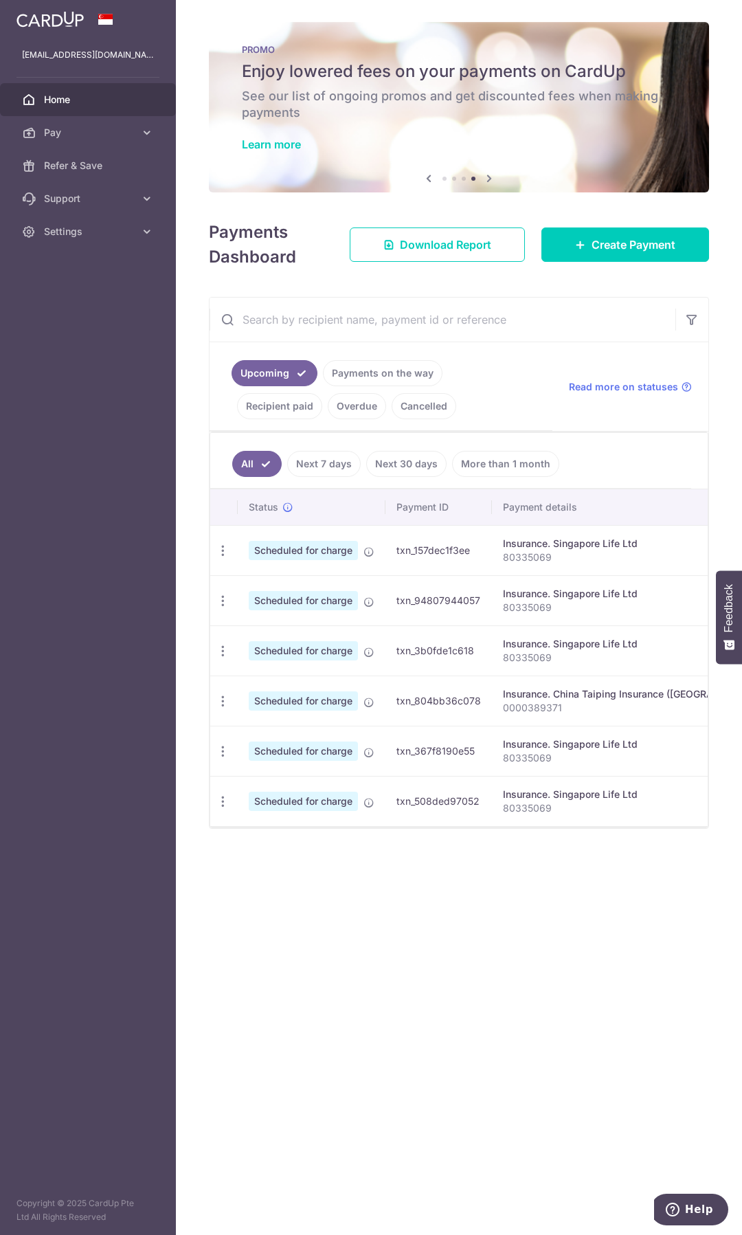  I want to click on td: txn_3b0fde1c618, so click(439, 650).